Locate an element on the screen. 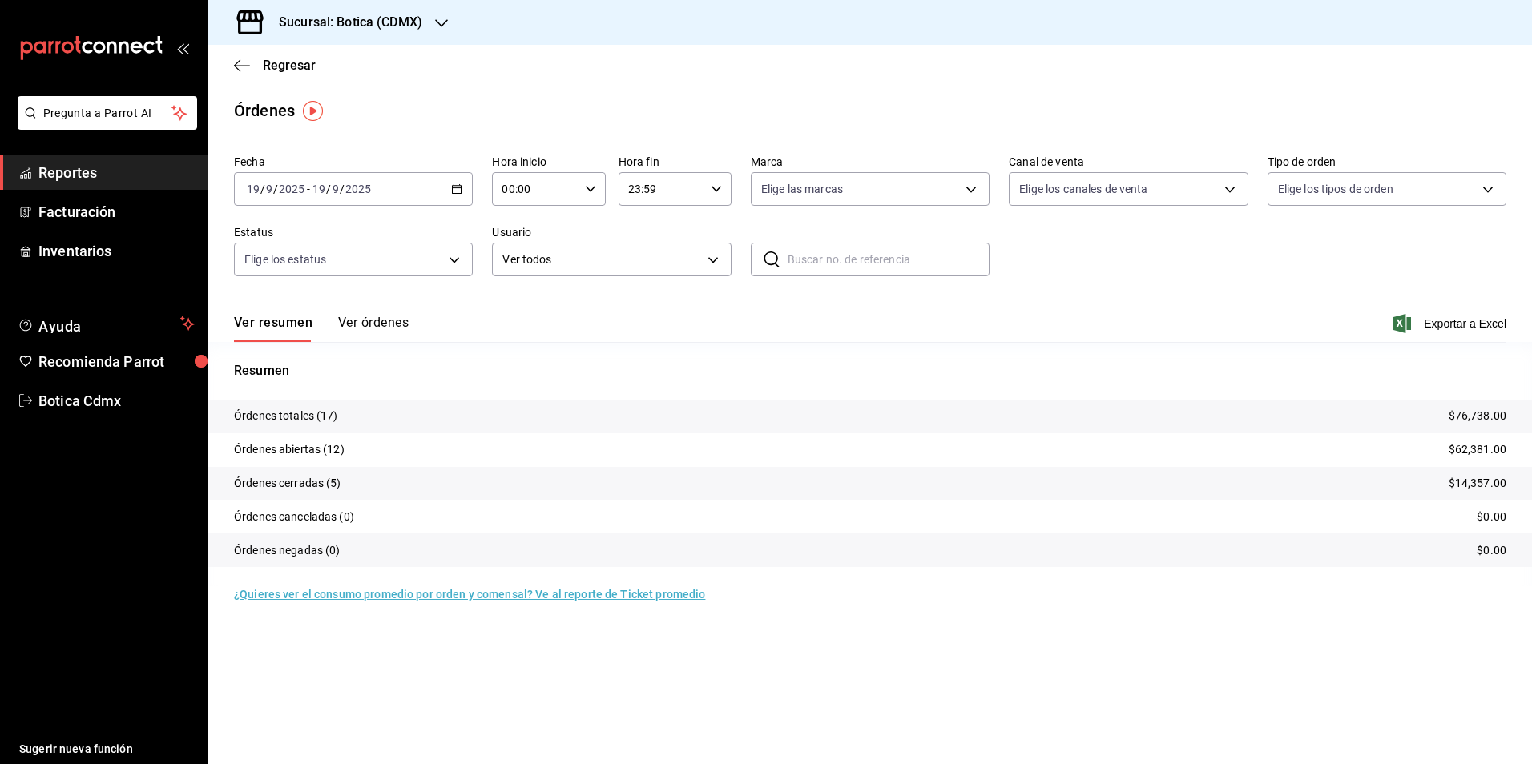 This screenshot has height=764, width=1532. button: Ver órdenes is located at coordinates (373, 329).